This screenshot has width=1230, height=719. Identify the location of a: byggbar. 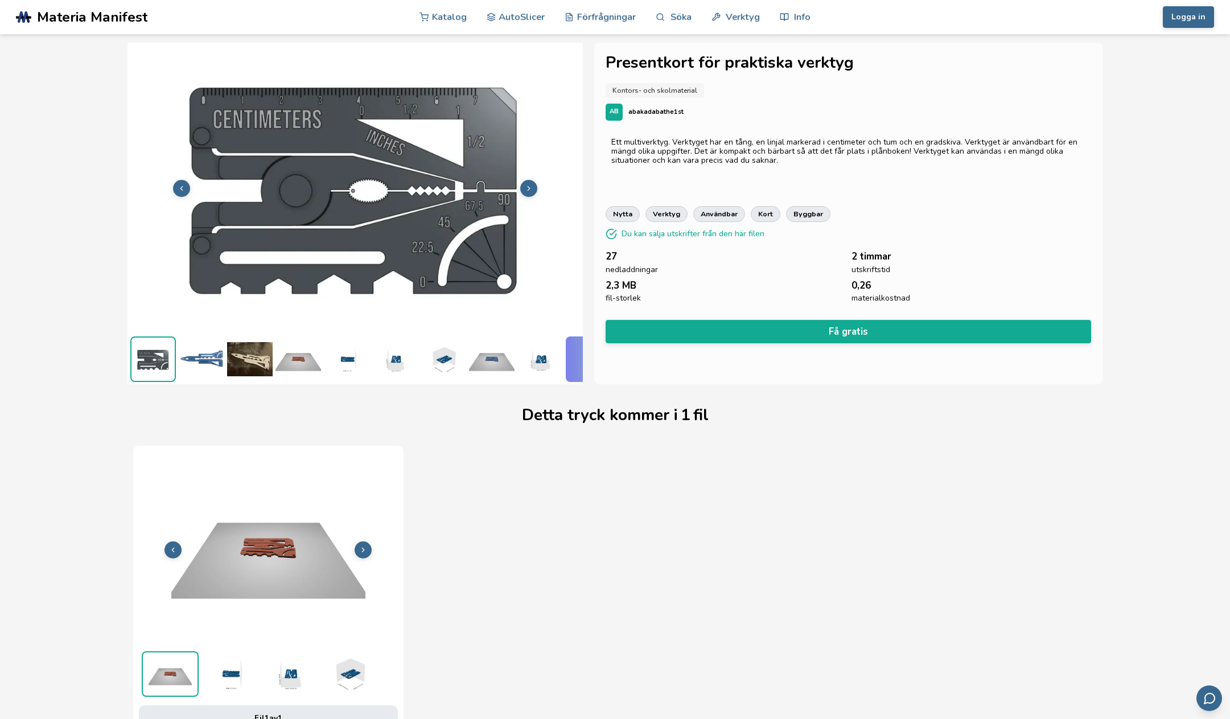
(808, 214).